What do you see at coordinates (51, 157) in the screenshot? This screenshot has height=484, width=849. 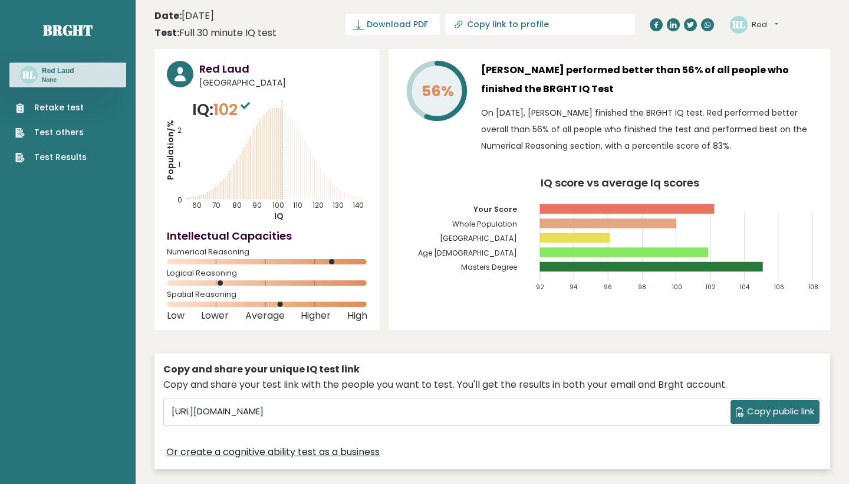 I see `a: Test Results` at bounding box center [51, 157].